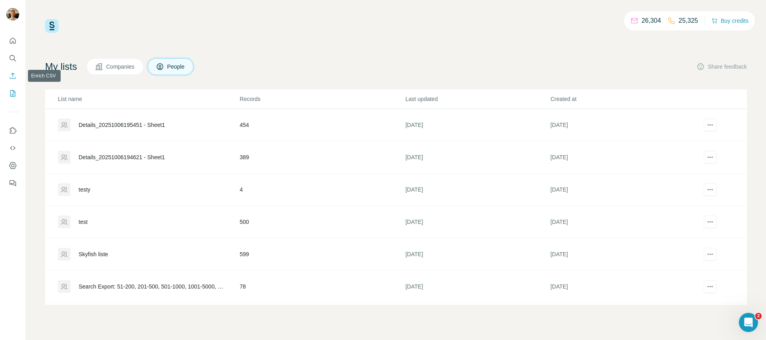 The width and height of the screenshot is (766, 340). What do you see at coordinates (322, 99) in the screenshot?
I see `p: Records` at bounding box center [322, 99].